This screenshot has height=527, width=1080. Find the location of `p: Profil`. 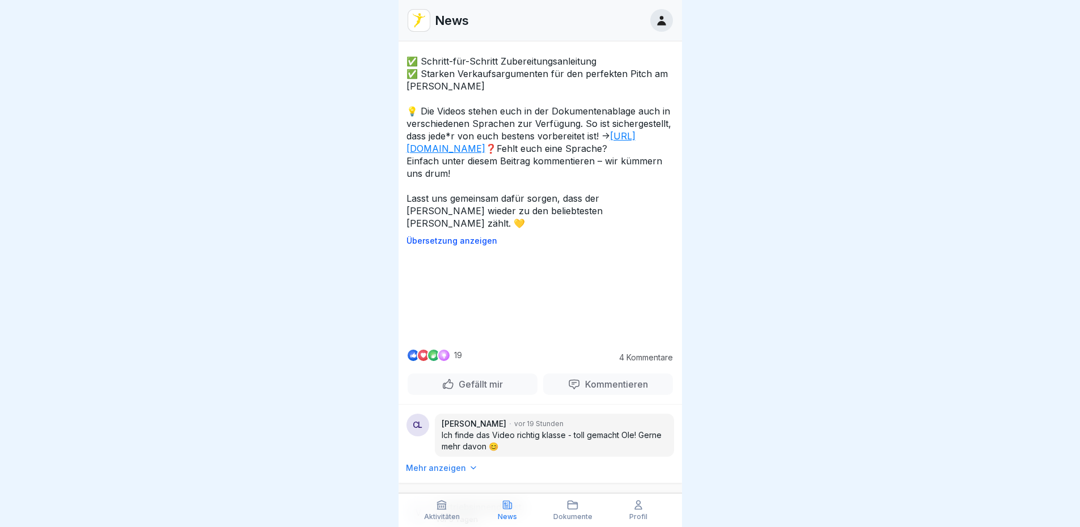

p: Profil is located at coordinates (638, 517).